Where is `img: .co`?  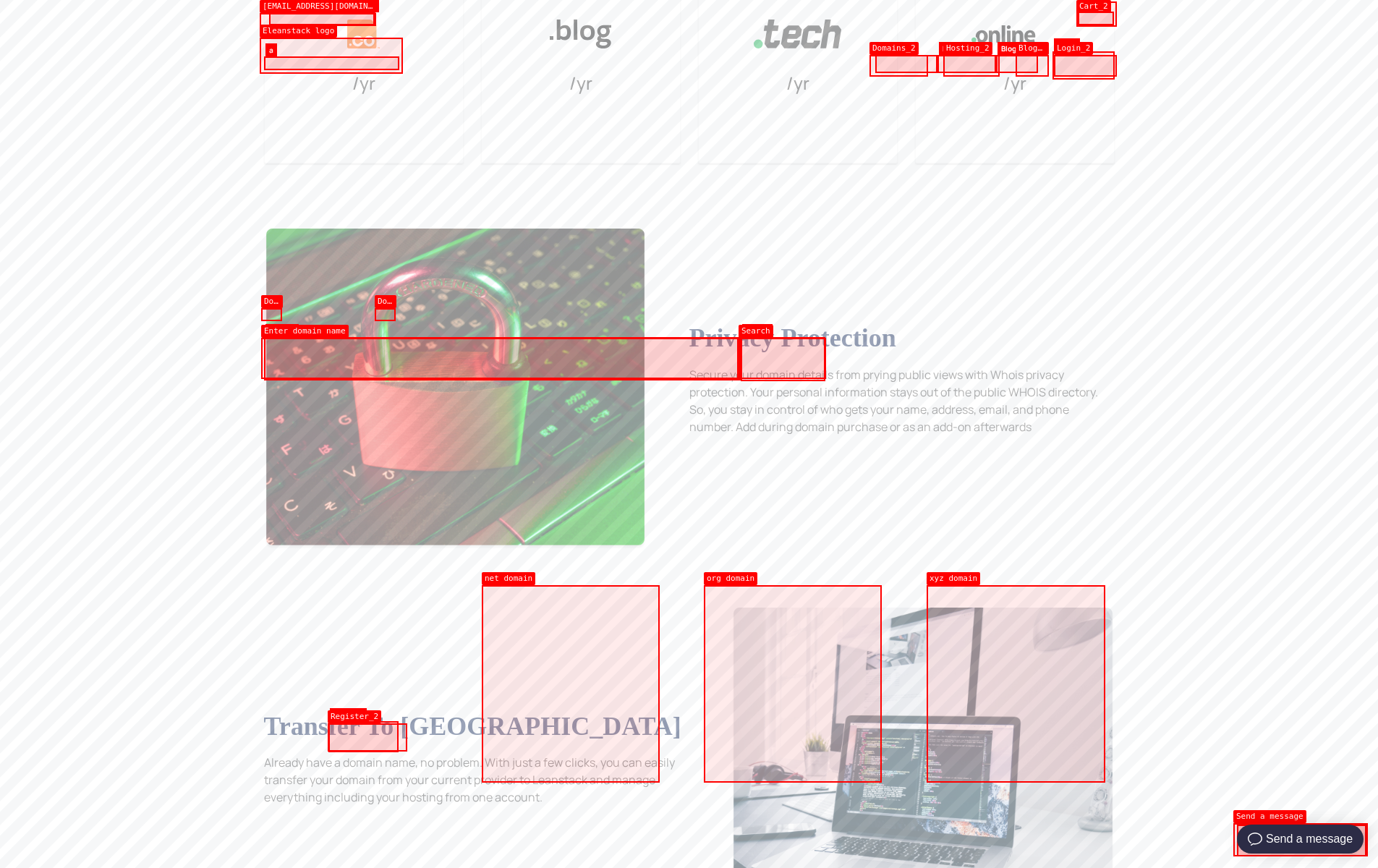
img: .co is located at coordinates (363, 34).